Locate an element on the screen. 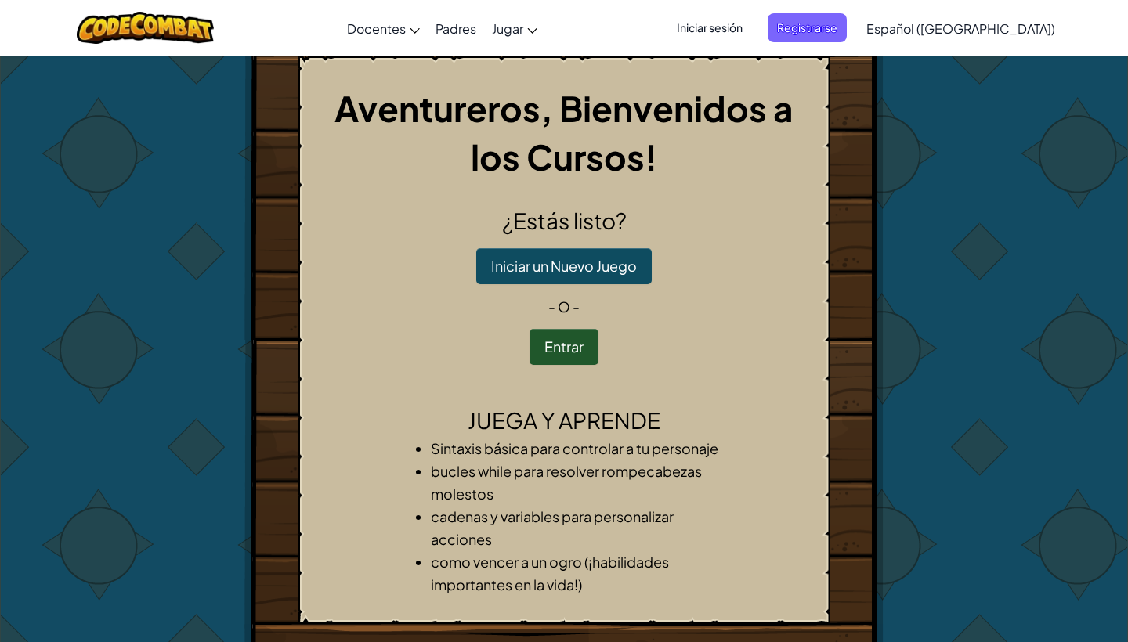  a: CodeCombat logo is located at coordinates (145, 27).